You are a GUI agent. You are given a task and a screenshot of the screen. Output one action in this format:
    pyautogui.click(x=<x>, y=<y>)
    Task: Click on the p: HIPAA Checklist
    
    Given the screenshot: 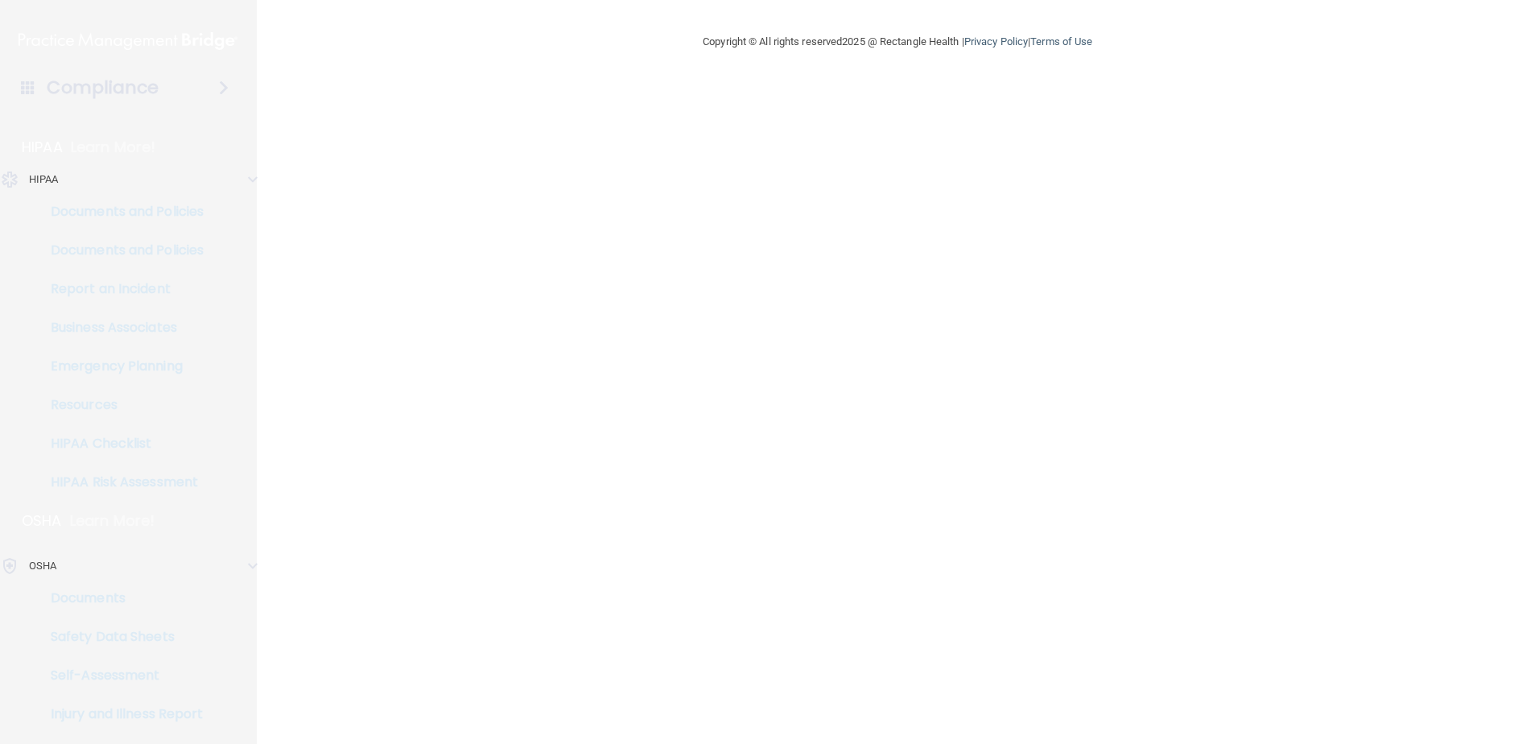 What is the action you would take?
    pyautogui.click(x=120, y=443)
    